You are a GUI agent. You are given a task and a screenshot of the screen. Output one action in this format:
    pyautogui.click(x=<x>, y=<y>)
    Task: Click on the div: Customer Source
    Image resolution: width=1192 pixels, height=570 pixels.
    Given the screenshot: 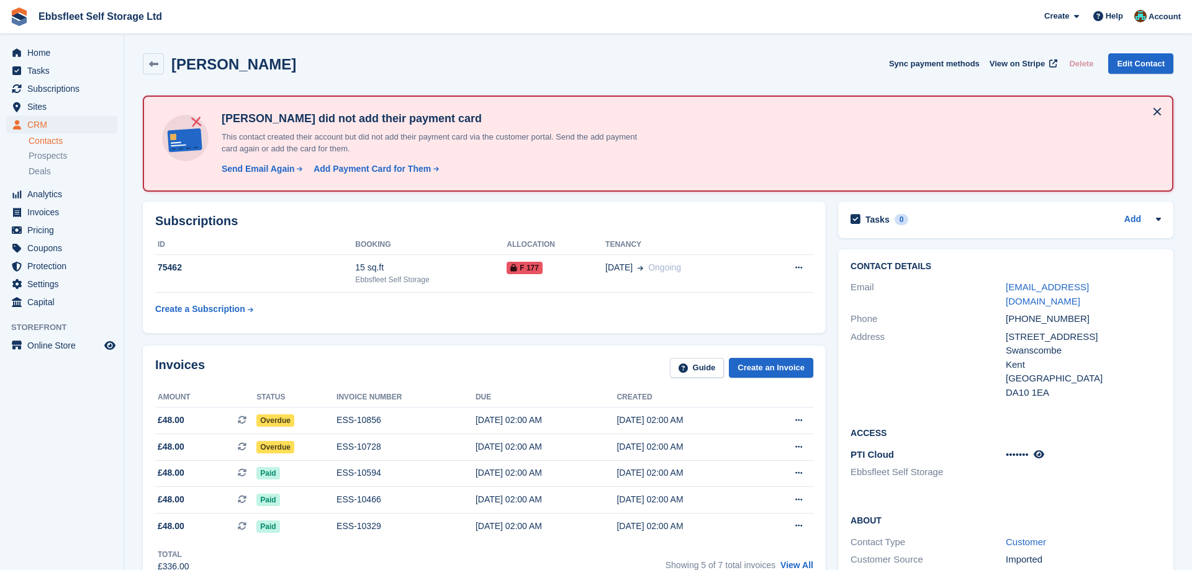 What is the action you would take?
    pyautogui.click(x=928, y=560)
    